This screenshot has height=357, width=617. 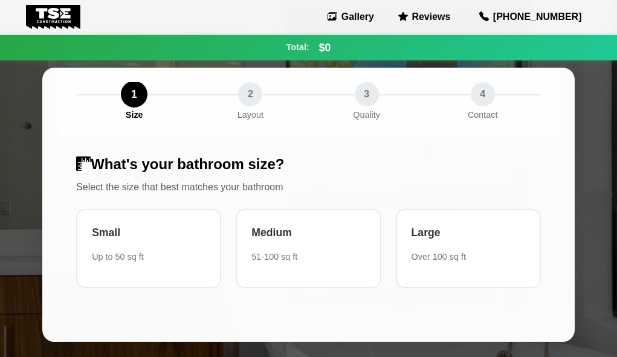 I want to click on div: 4, so click(x=483, y=94).